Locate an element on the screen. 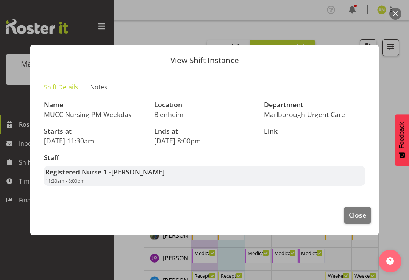  p: View Shift Instance is located at coordinates (204, 60).